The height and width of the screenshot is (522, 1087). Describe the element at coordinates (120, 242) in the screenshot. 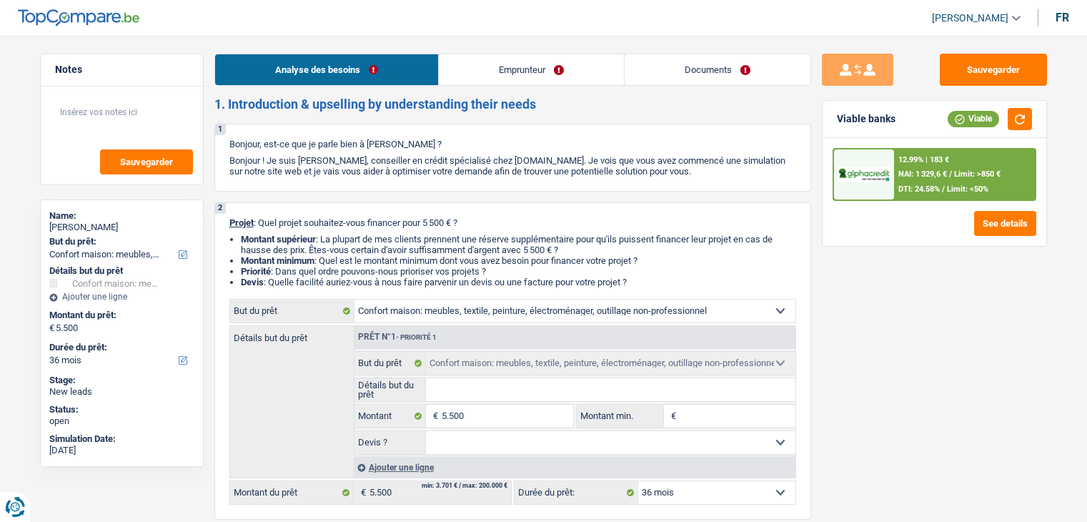

I see `label: But du prêt:` at that location.